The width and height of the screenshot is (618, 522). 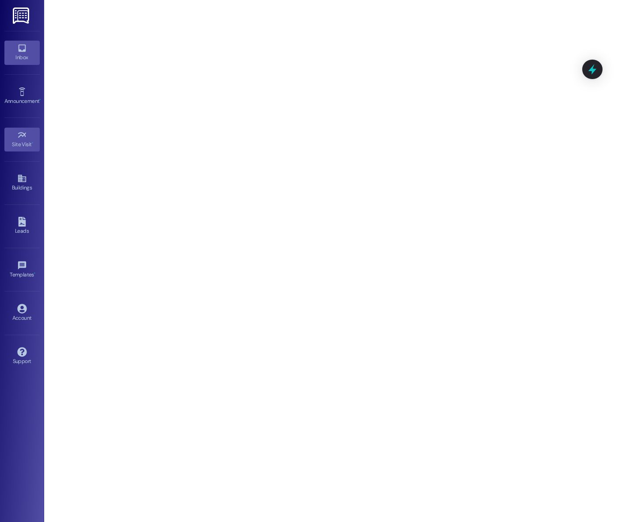 What do you see at coordinates (22, 356) in the screenshot?
I see `a: Support` at bounding box center [22, 356].